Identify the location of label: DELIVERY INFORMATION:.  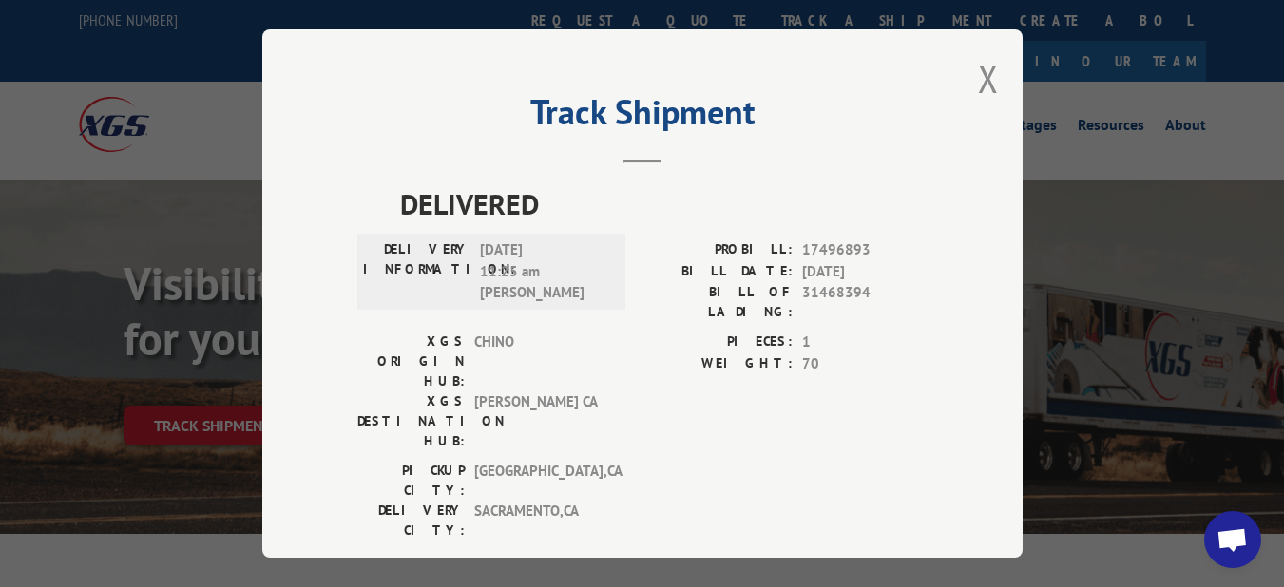
(416, 272).